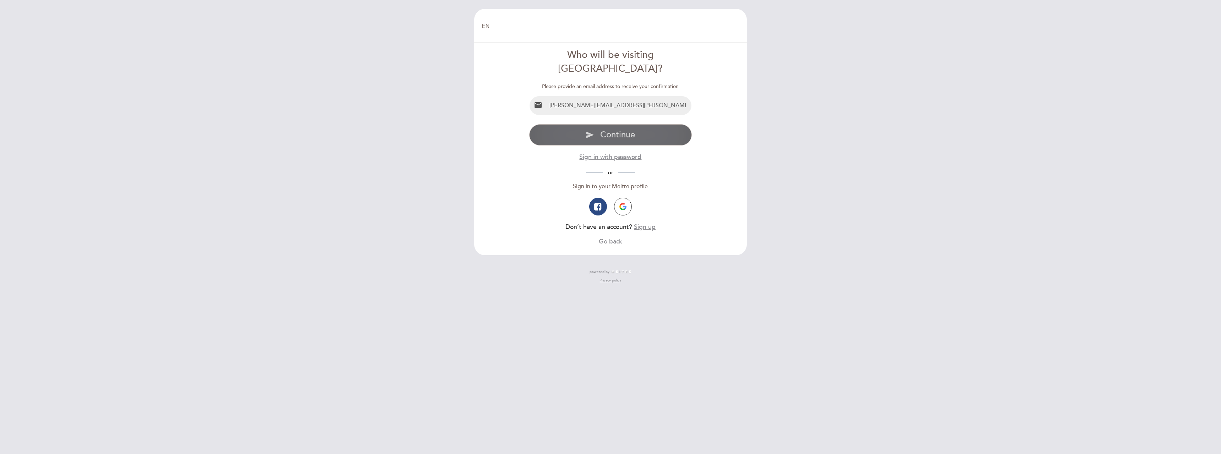 The image size is (1221, 454). Describe the element at coordinates (611, 87) in the screenshot. I see `div: Please provide an email address to receive your confirmation` at that location.